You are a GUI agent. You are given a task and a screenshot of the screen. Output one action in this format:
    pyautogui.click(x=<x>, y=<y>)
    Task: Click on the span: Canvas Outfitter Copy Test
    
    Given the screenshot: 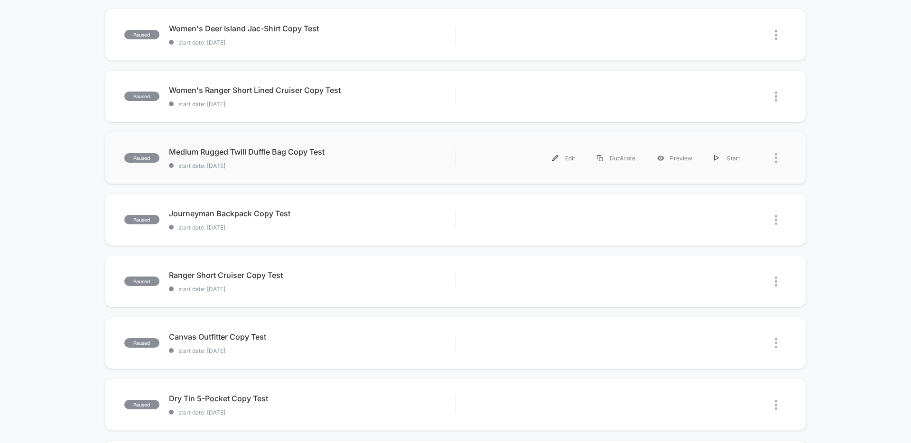 What is the action you would take?
    pyautogui.click(x=312, y=337)
    